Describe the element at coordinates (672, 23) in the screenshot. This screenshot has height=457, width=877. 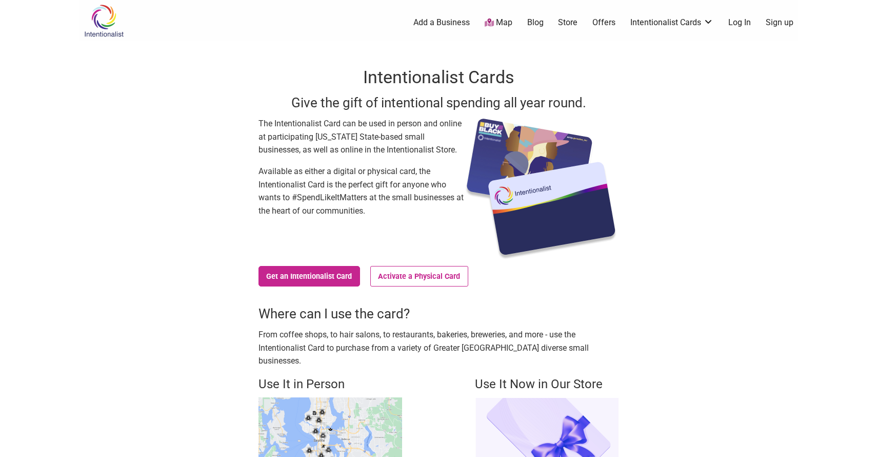
I see `a: Intentionalist Cards` at that location.